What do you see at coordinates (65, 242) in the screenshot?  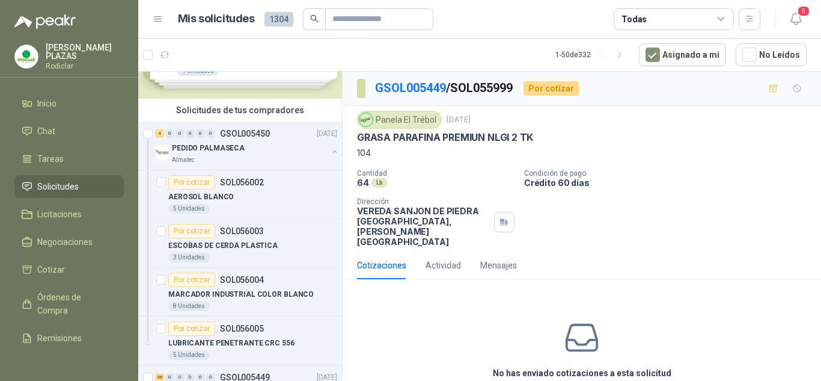 I see `span: Negociaciones` at bounding box center [65, 242].